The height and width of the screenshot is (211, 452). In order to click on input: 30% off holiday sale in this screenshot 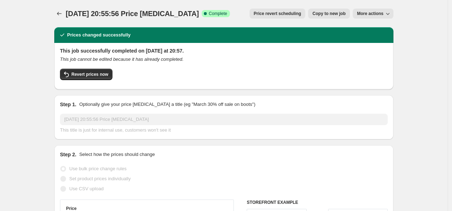, I will do `click(224, 119)`.